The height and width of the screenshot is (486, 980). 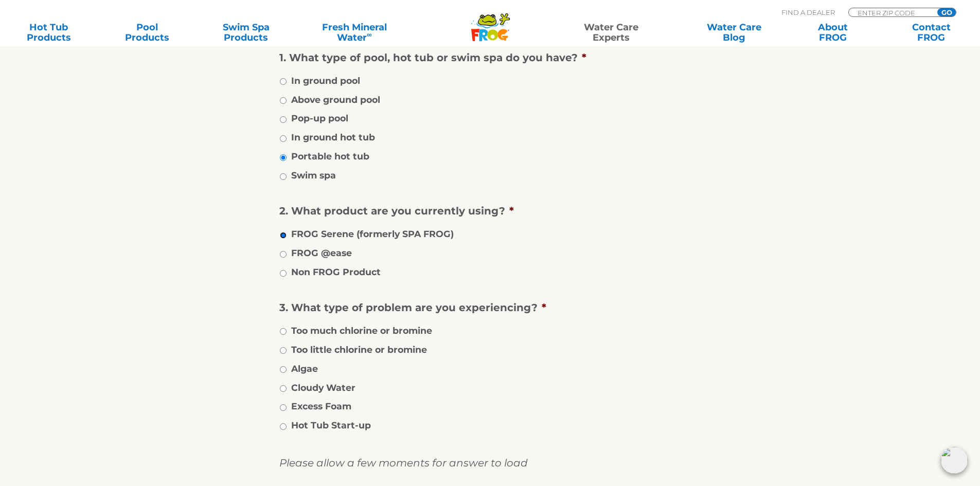 What do you see at coordinates (336, 100) in the screenshot?
I see `label: Above ground pool` at bounding box center [336, 100].